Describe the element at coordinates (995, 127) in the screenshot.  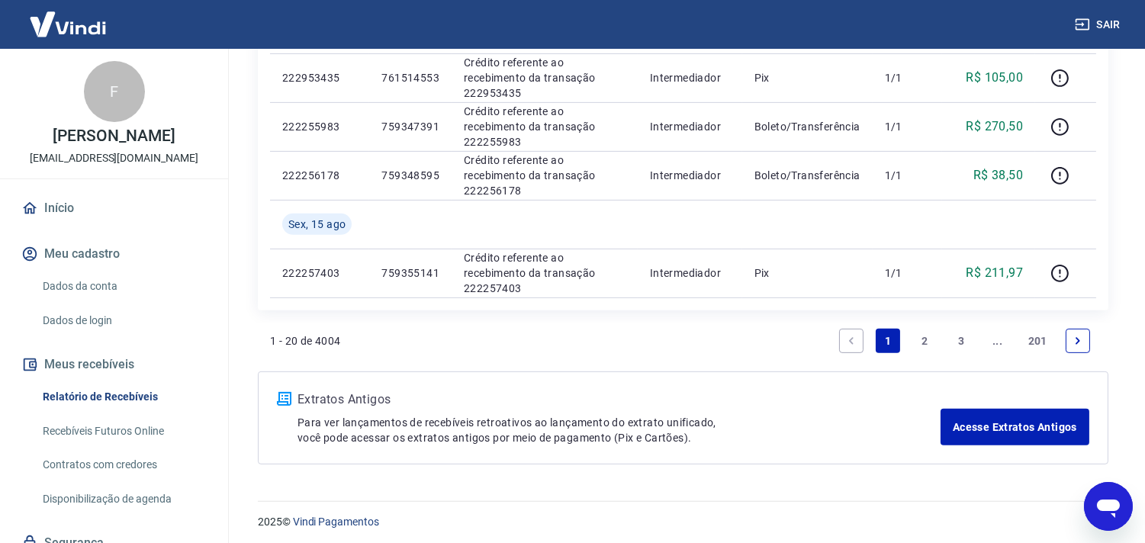
I see `p: R$ 270,50` at that location.